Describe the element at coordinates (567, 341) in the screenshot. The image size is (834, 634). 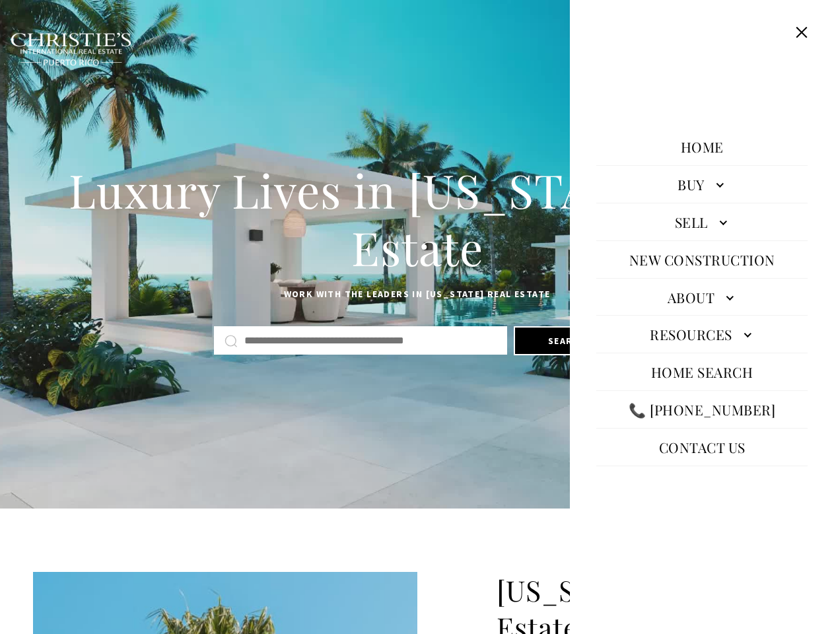
I see `button: Search` at that location.